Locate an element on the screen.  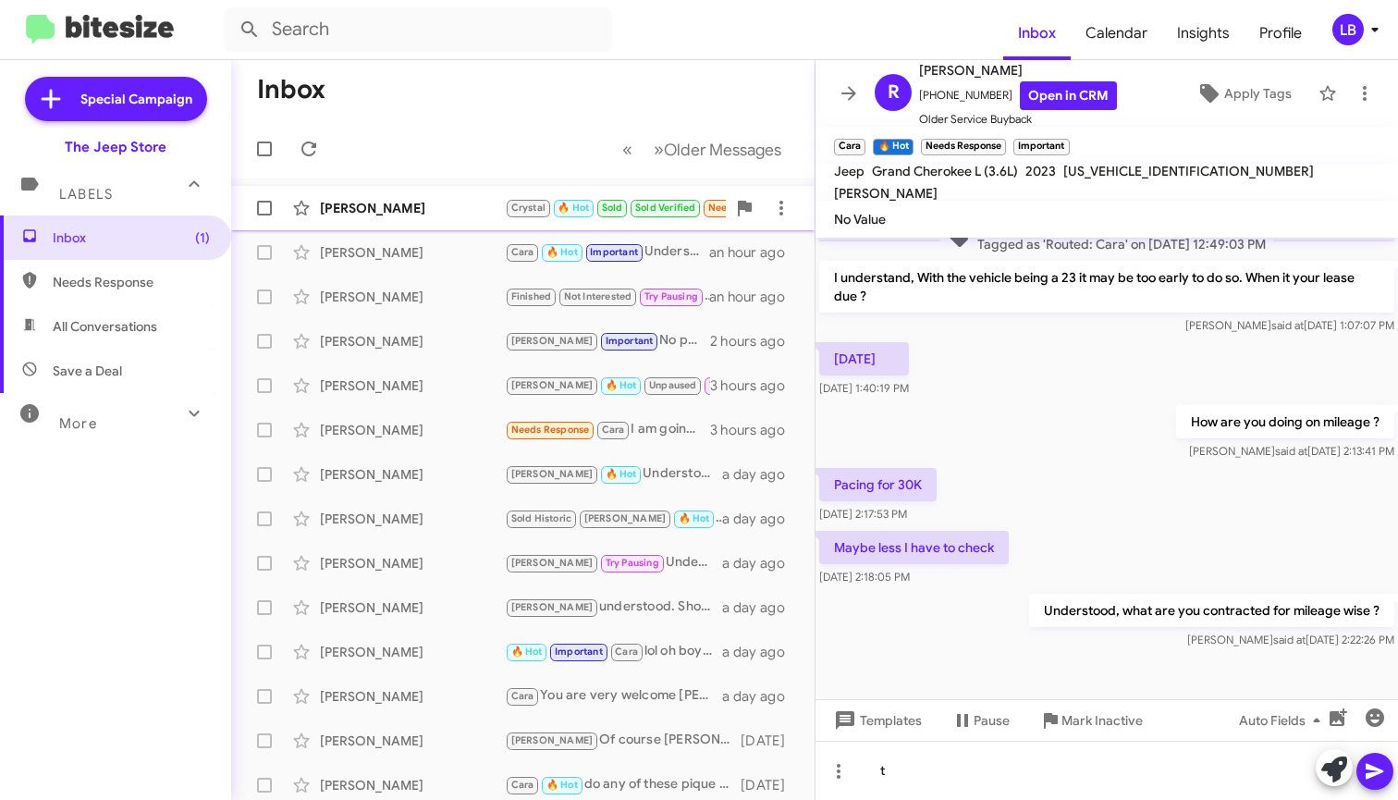
button: Auto Fields is located at coordinates (1284, 720).